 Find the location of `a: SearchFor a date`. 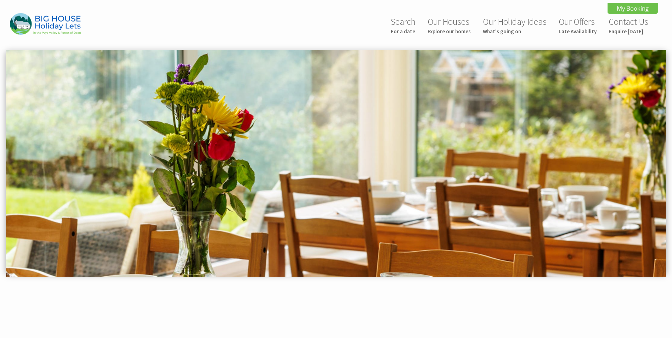

a: SearchFor a date is located at coordinates (403, 25).